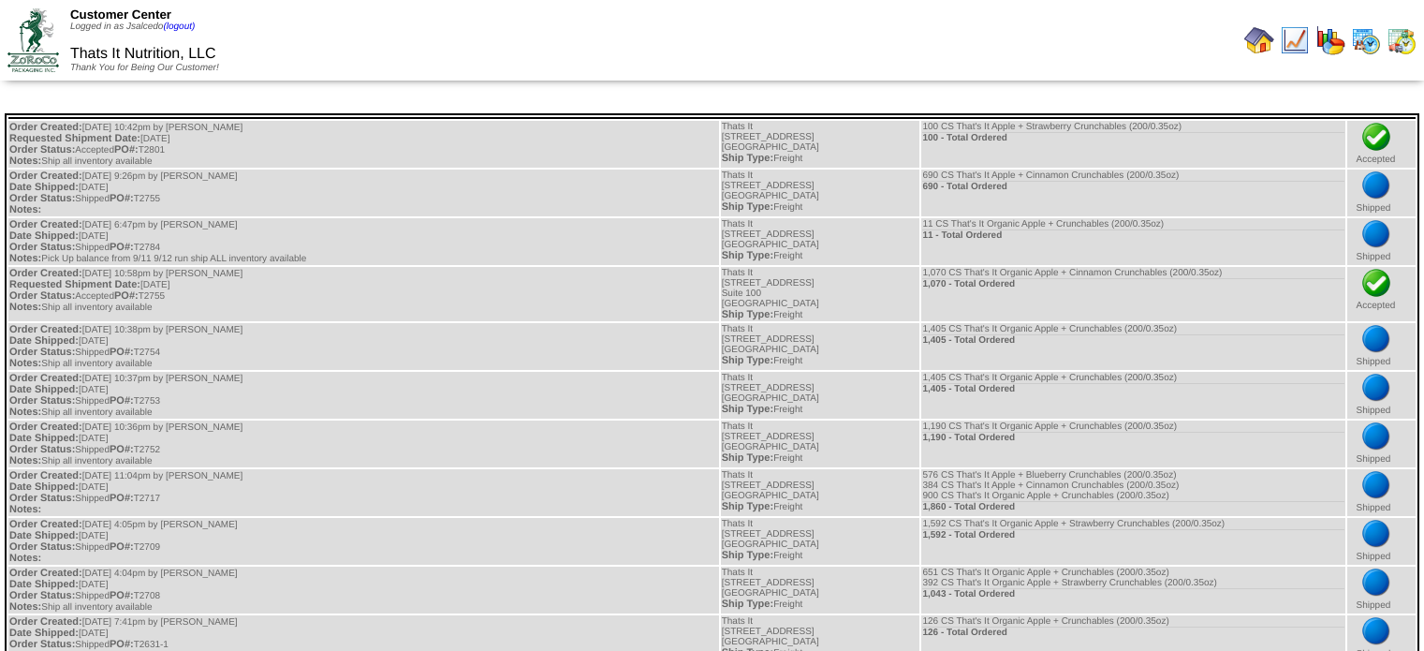  Describe the element at coordinates (75, 285) in the screenshot. I see `span: Requested Shipment Date:` at that location.